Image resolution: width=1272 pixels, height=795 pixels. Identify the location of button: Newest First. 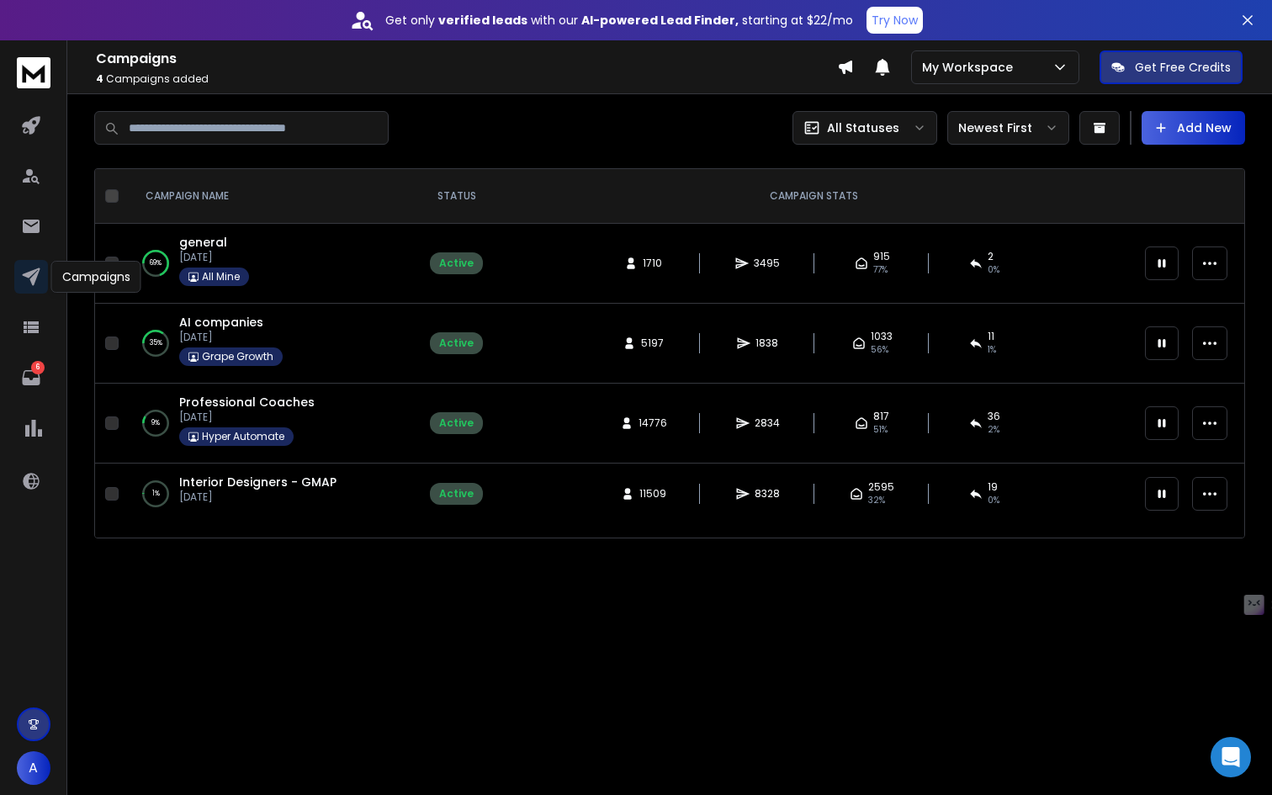
(1008, 128).